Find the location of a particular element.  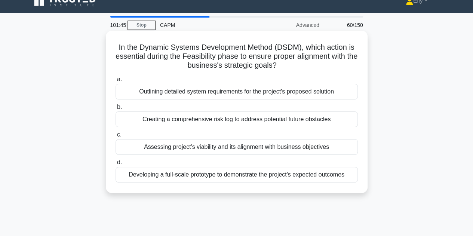

div: Creating a comprehensive risk log to address potential future obstacles is located at coordinates (237, 119).